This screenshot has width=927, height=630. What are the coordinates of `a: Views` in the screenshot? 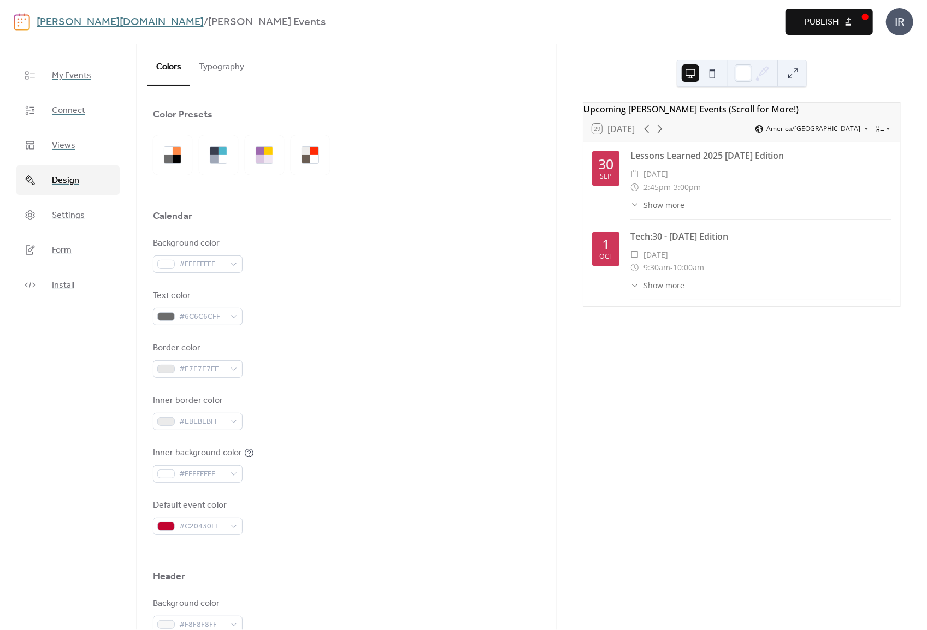 It's located at (68, 145).